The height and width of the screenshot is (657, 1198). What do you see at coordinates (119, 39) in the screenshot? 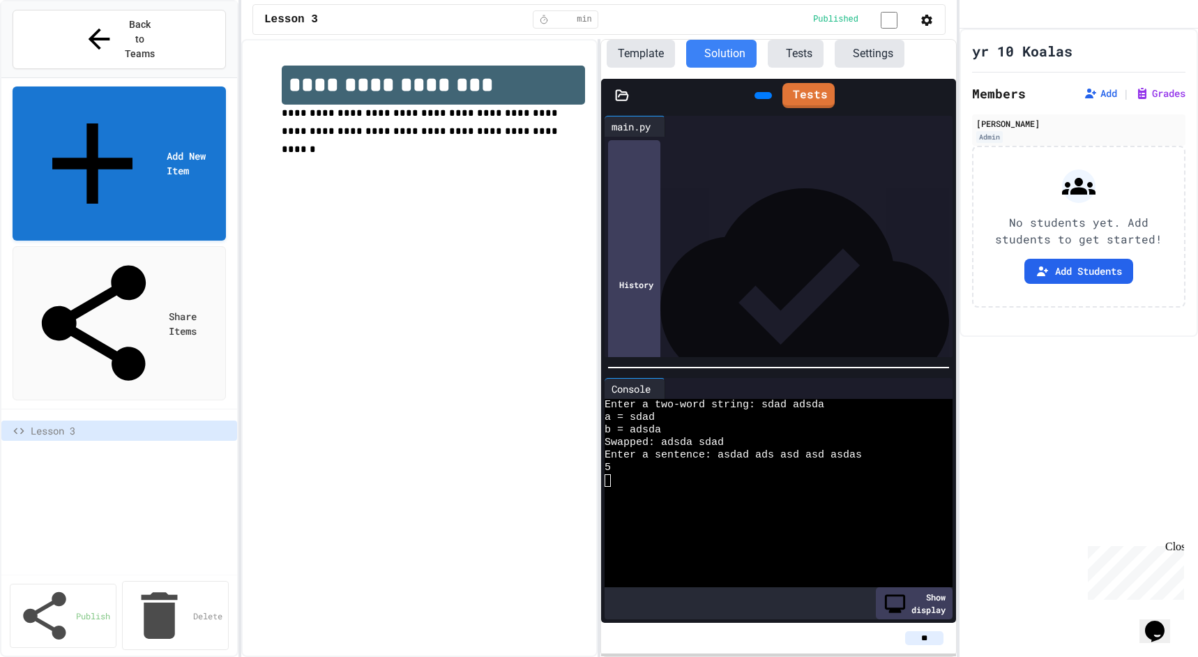
I see `button: Back to Teams` at bounding box center [119, 39].